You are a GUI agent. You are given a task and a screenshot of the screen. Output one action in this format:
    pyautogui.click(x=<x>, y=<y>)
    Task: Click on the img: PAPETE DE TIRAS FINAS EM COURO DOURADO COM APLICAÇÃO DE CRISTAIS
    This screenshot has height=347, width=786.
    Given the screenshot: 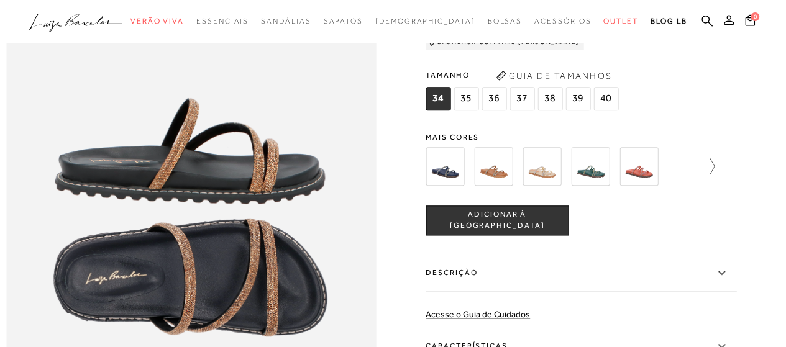 What is the action you would take?
    pyautogui.click(x=542, y=166)
    